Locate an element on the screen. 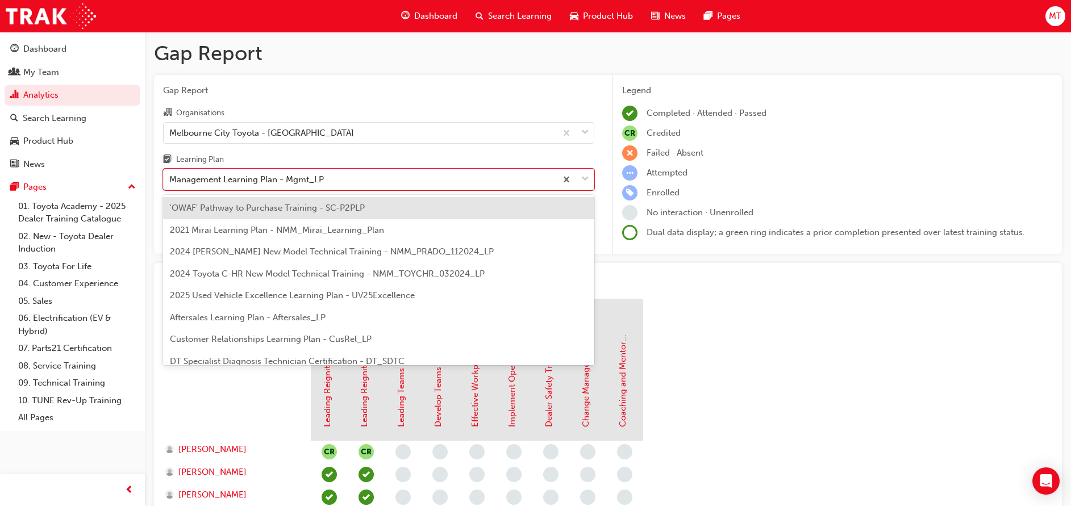 The width and height of the screenshot is (1071, 506). img: Trak is located at coordinates (51, 16).